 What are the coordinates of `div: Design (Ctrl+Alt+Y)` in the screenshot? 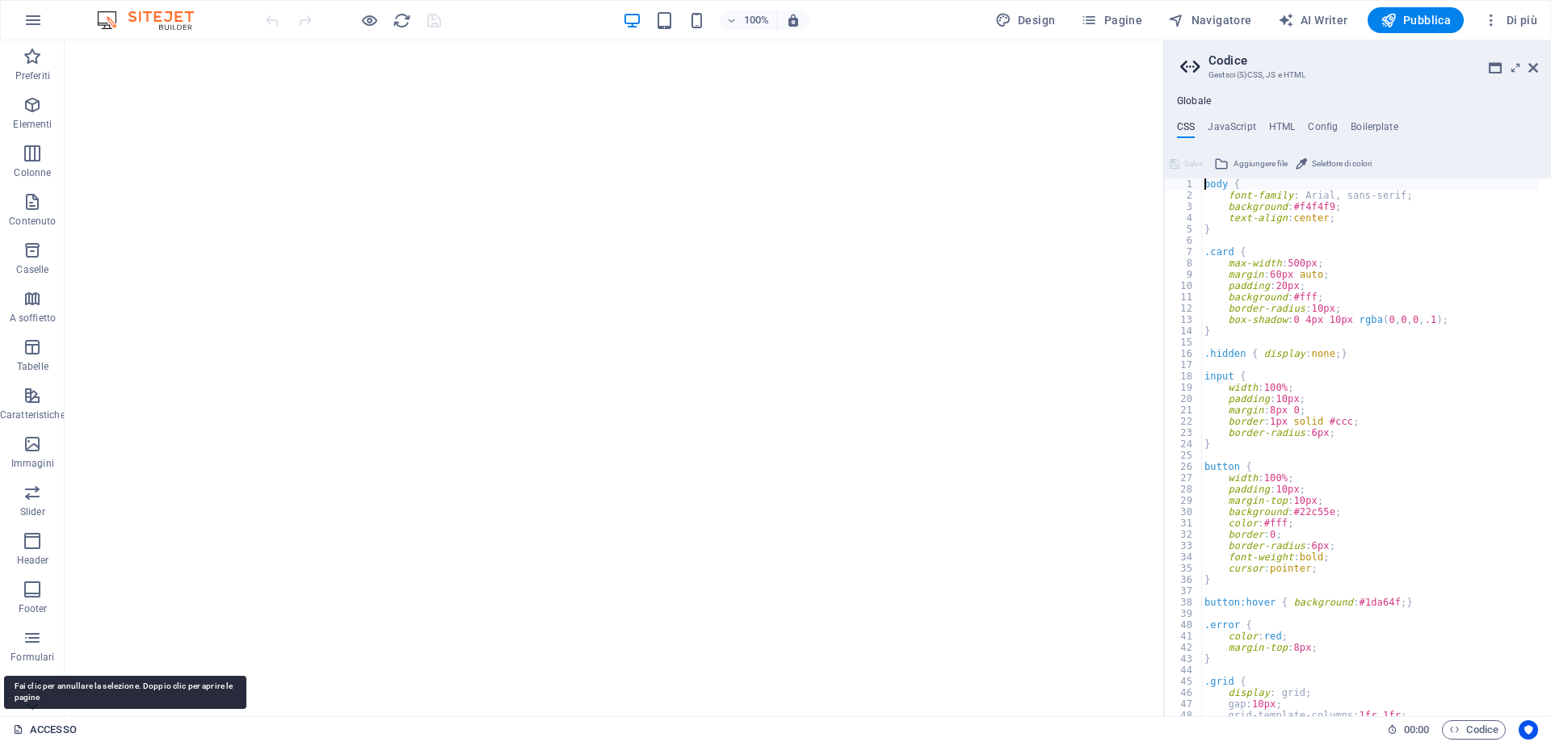 It's located at (1025, 20).